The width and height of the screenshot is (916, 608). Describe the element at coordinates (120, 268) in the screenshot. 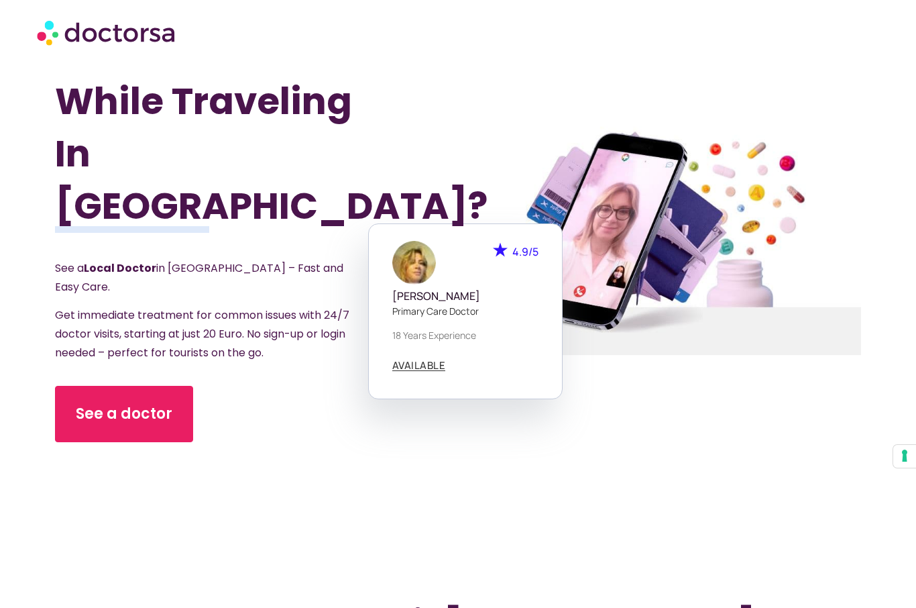

I see `strong: Local Doctor` at that location.